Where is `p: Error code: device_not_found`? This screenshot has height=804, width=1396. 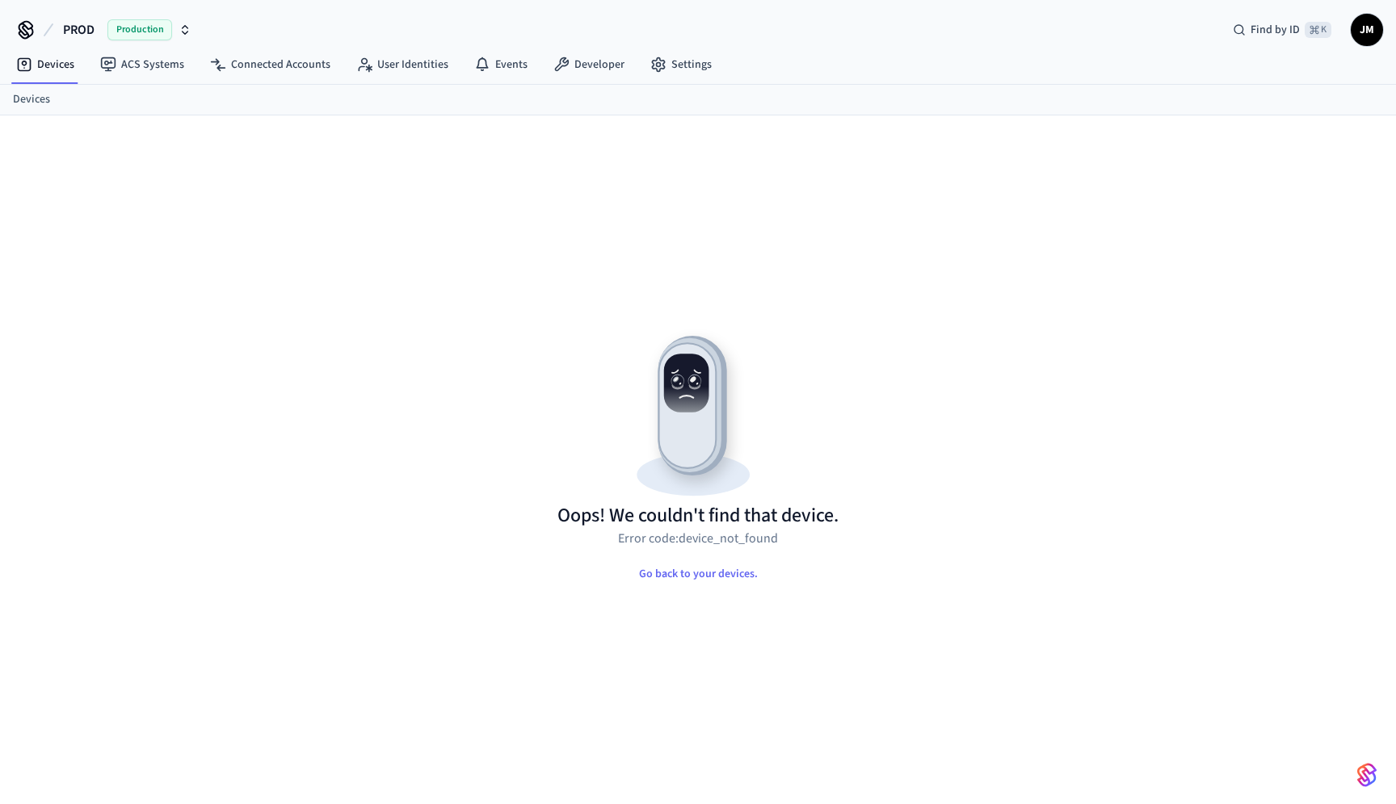
p: Error code: device_not_found is located at coordinates (698, 539).